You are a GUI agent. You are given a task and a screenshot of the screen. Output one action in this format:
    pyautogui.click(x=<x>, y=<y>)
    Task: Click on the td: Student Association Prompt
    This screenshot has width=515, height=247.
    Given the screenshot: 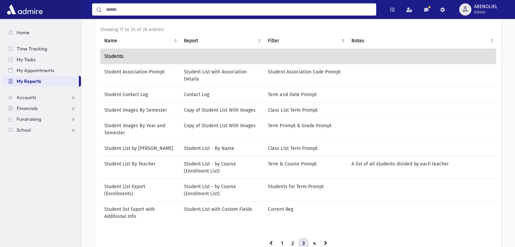 What is the action you would take?
    pyautogui.click(x=140, y=75)
    